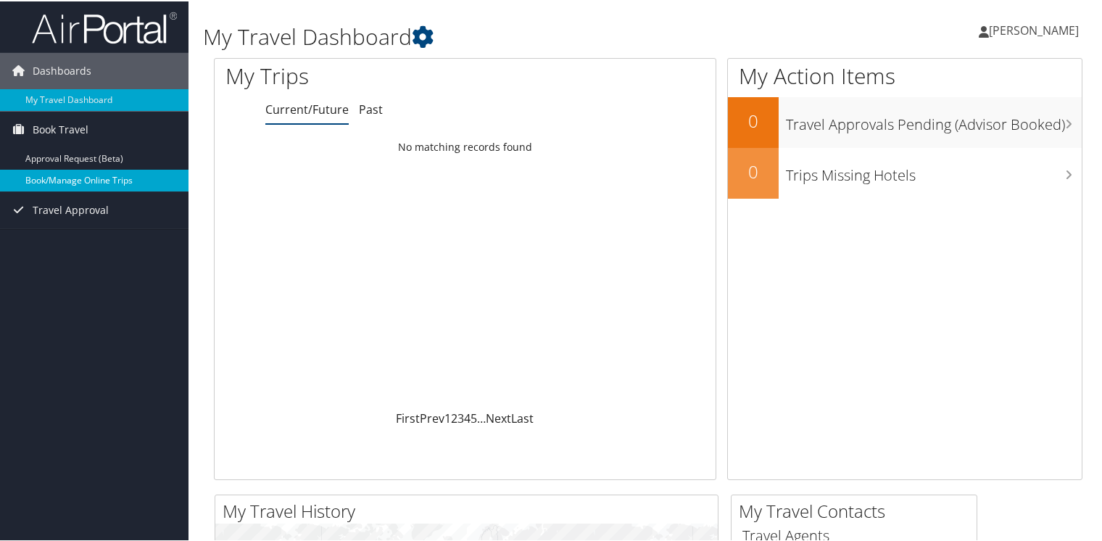  What do you see at coordinates (360, 75) in the screenshot?
I see `h1: My Trips` at bounding box center [360, 75].